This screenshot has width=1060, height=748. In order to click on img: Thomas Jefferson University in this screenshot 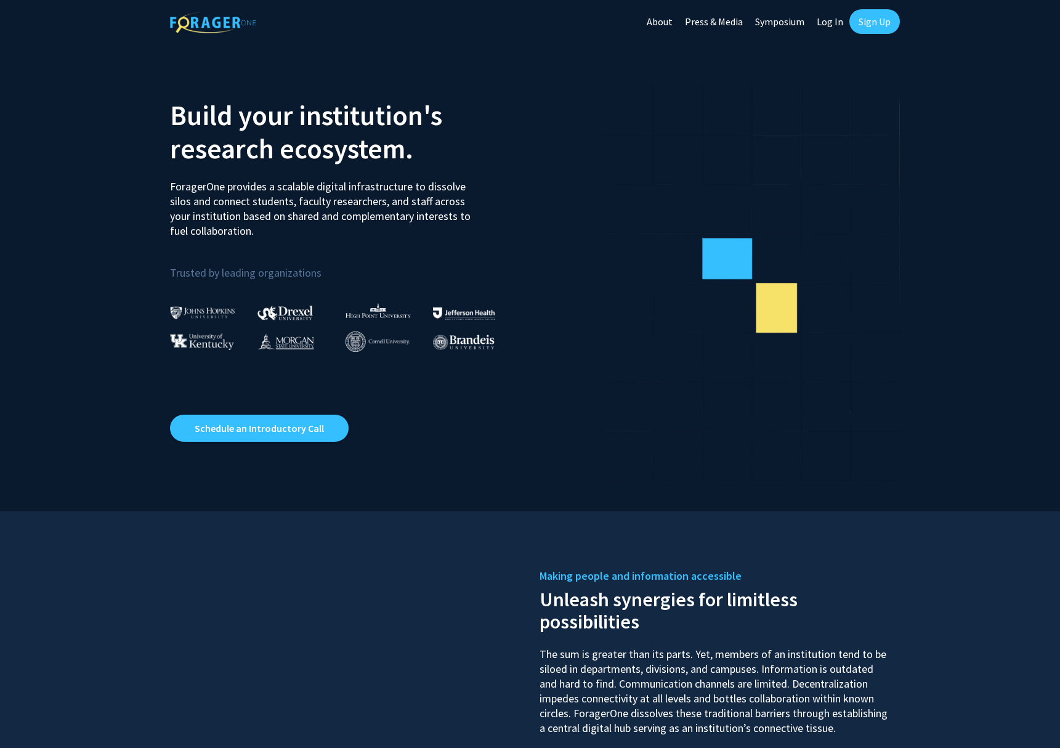, I will do `click(464, 313)`.